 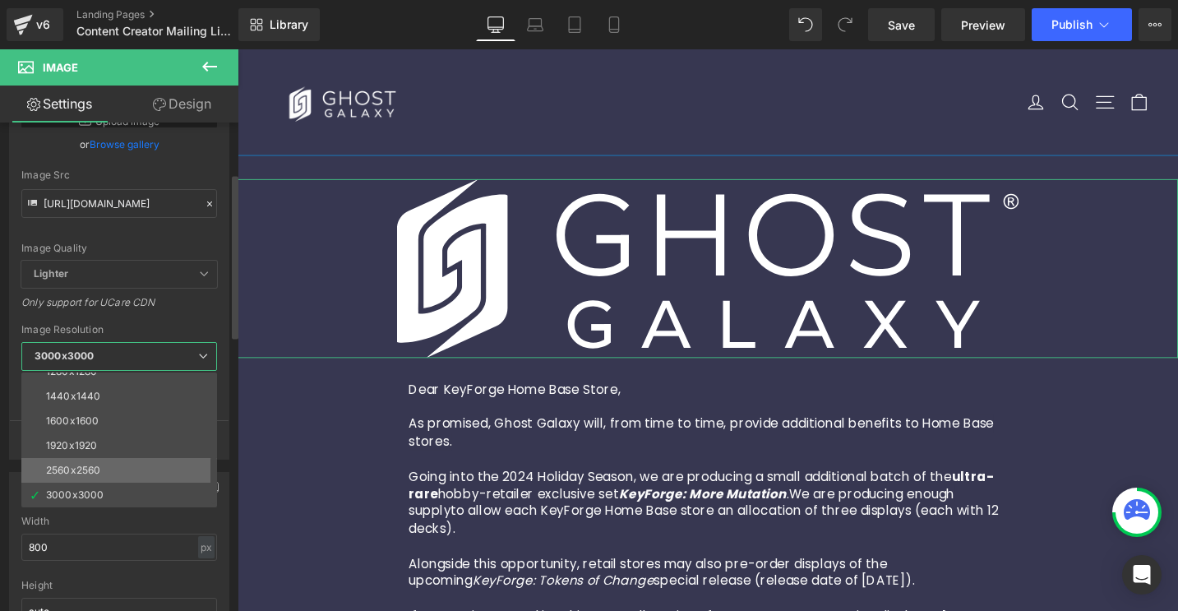 What do you see at coordinates (73, 396) in the screenshot?
I see `div: 1440x1440` at bounding box center [73, 396].